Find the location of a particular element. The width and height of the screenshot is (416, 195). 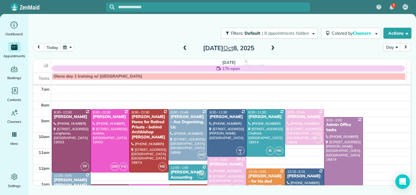

a: Dashboard is located at coordinates (14, 29).